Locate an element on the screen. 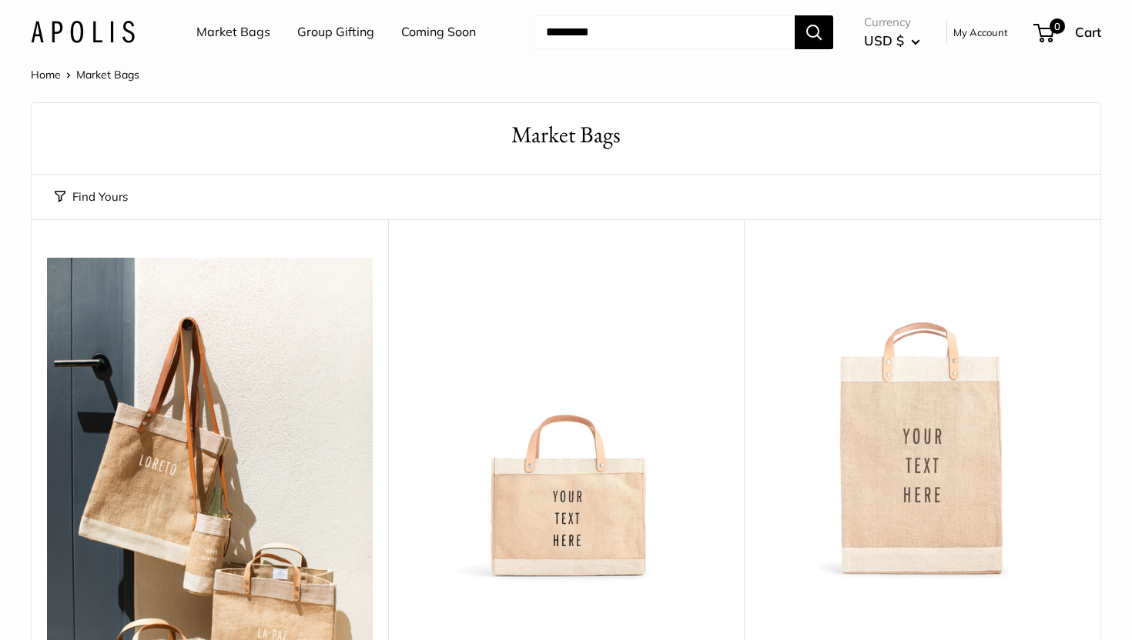 This screenshot has height=640, width=1132. button: Find Yours is located at coordinates (91, 197).